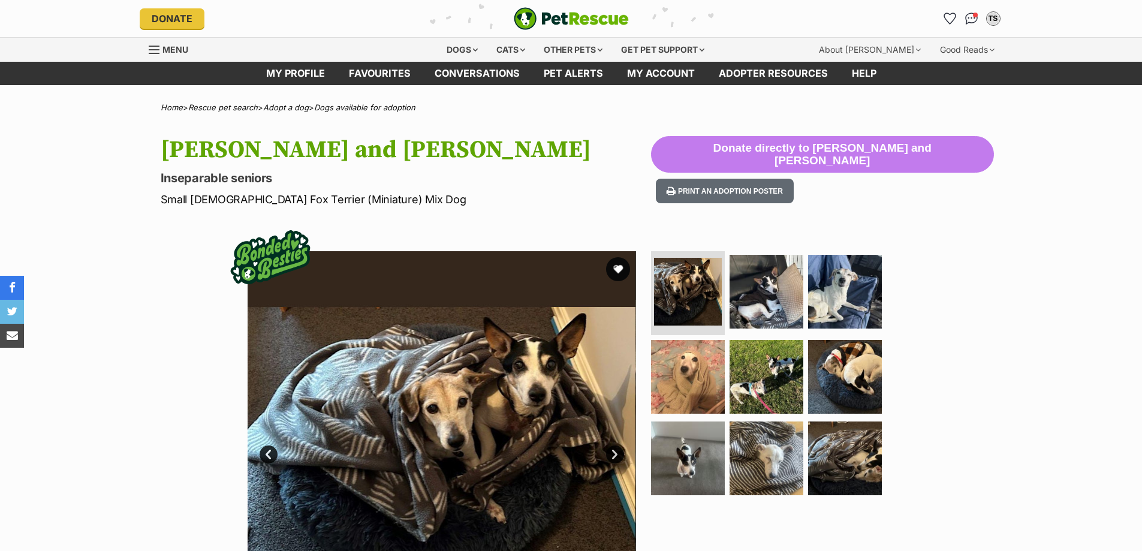  What do you see at coordinates (462, 50) in the screenshot?
I see `div: Dogs` at bounding box center [462, 50].